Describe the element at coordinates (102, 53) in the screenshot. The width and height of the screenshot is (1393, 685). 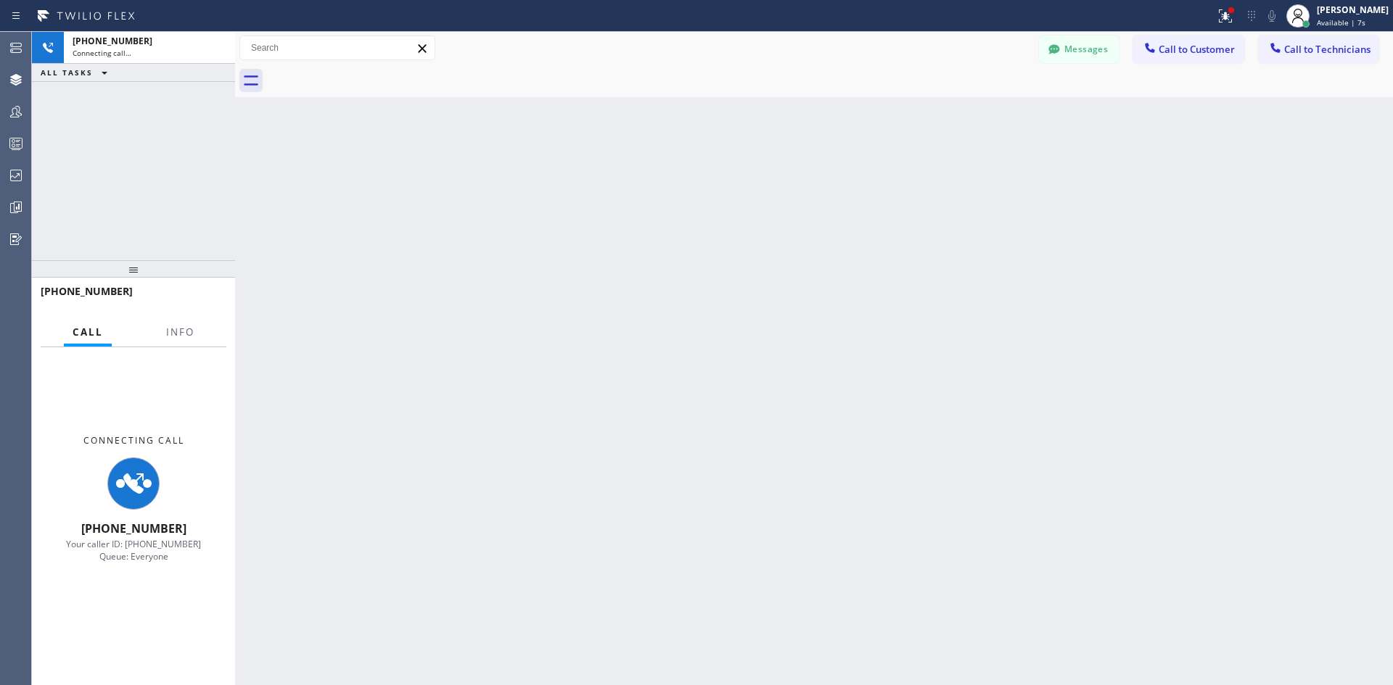
I see `span: Connecting call…` at that location.